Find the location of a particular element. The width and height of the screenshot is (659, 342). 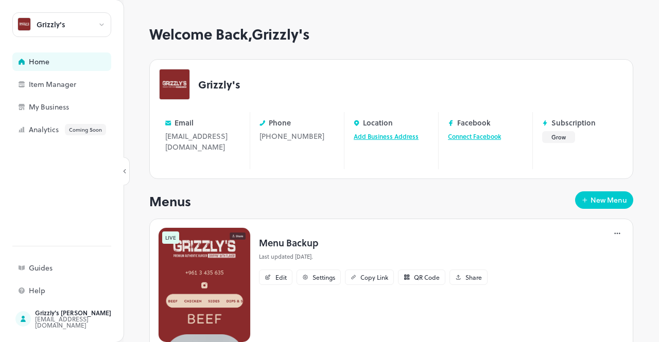

h1: Welcome Back, Grizzly's is located at coordinates (391, 34).